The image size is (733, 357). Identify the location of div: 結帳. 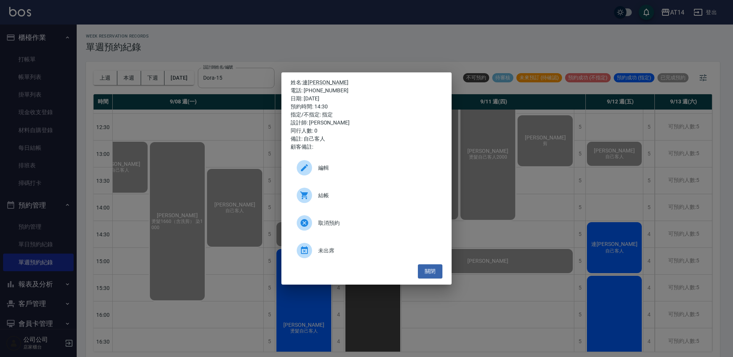
(367, 196).